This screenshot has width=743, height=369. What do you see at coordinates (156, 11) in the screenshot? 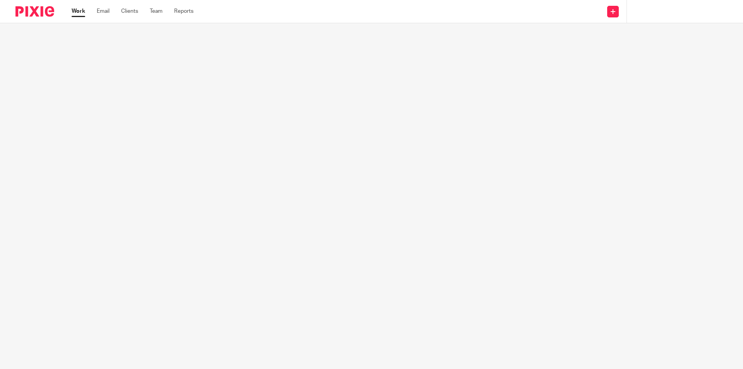
I see `a: Team` at bounding box center [156, 11].